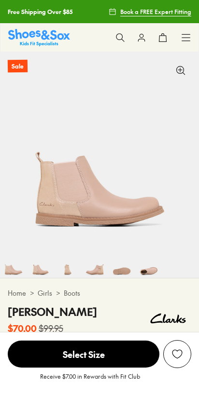 The image size is (199, 397). Describe the element at coordinates (51, 328) in the screenshot. I see `s: $99.95` at that location.